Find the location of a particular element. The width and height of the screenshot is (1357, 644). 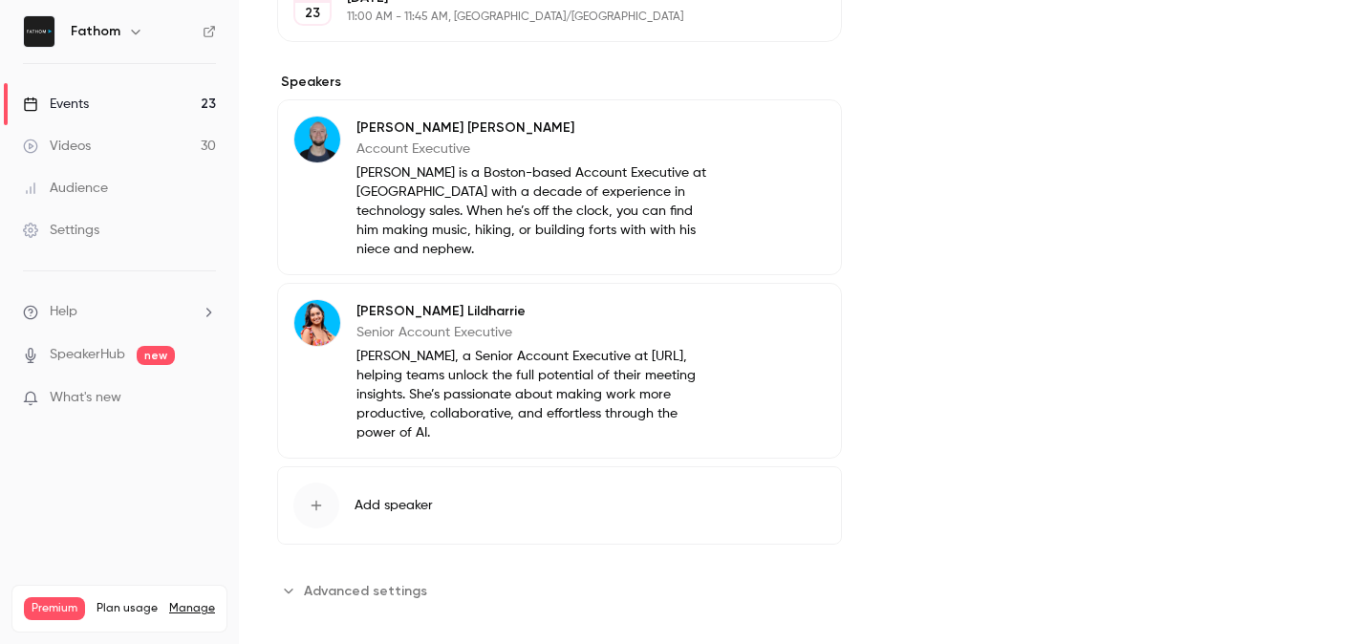

span: What's new is located at coordinates (85, 398).